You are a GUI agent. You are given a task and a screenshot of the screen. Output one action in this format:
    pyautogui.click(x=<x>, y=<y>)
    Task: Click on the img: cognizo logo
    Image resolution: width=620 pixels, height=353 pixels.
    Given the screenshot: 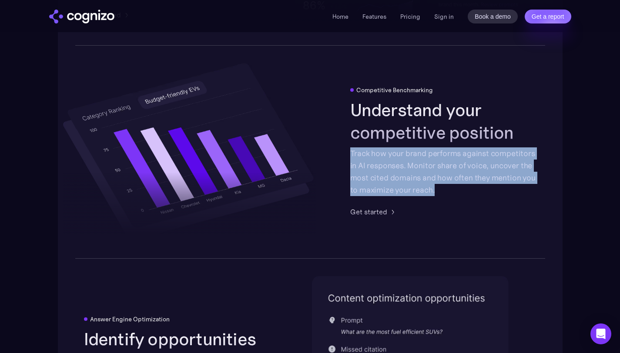 What is the action you would take?
    pyautogui.click(x=82, y=17)
    